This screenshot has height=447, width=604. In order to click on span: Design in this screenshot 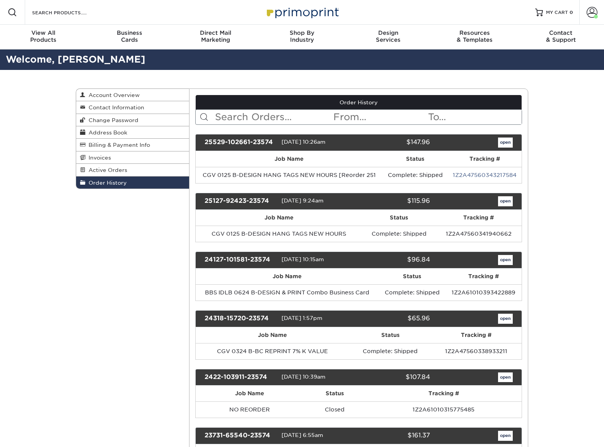, I will do `click(388, 33)`.